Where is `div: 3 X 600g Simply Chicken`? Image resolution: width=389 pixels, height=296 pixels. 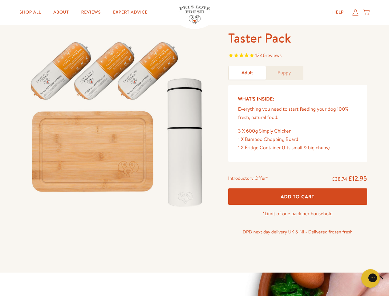
div: 3 X 600g Simply Chicken is located at coordinates (298, 131).